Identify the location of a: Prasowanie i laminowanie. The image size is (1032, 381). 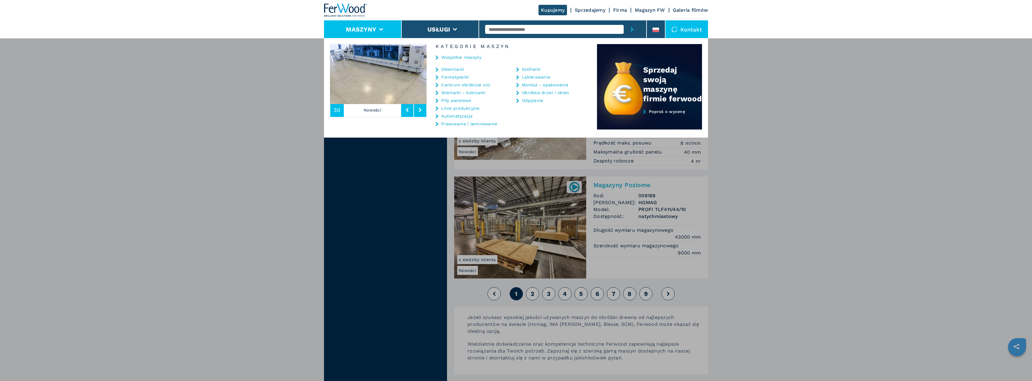
(469, 124).